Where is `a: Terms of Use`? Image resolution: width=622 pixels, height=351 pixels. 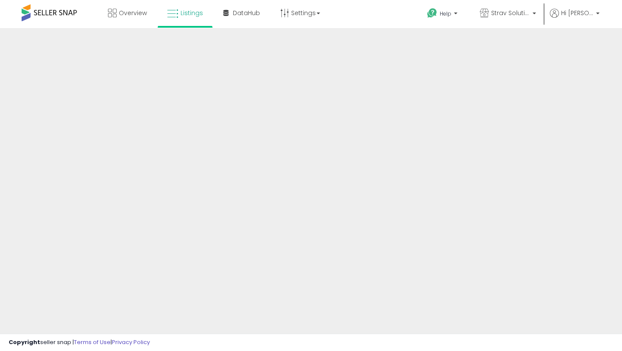
a: Terms of Use is located at coordinates (92, 341).